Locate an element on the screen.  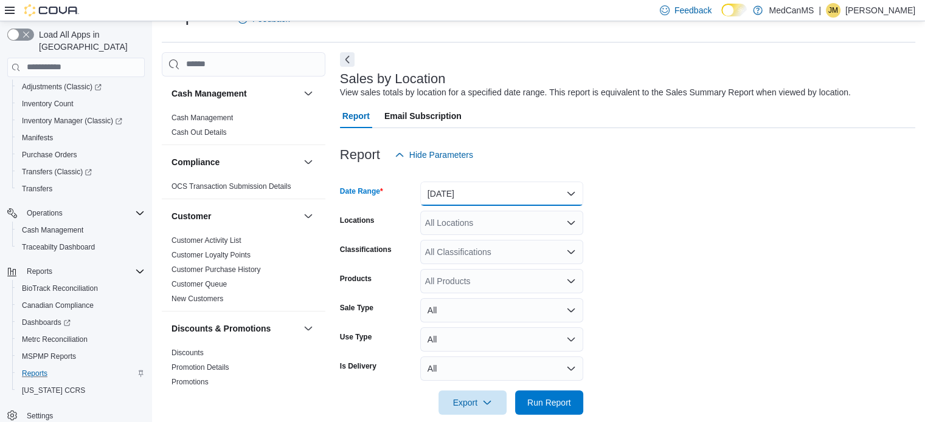
button: All is located at coordinates (502, 311).